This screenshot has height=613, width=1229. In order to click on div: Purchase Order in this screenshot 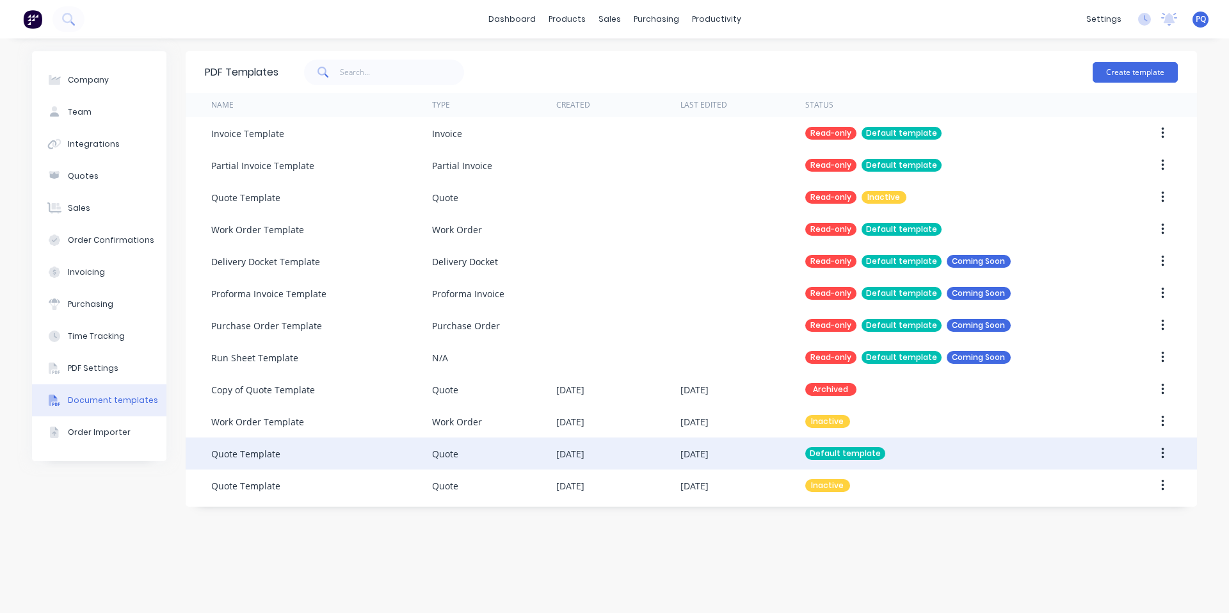, I will do `click(466, 325)`.